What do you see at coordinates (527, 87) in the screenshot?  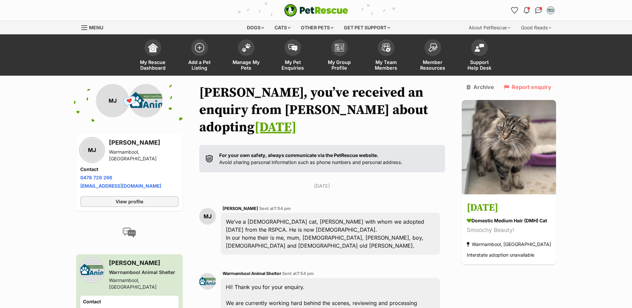 I see `a: Report enquiry` at bounding box center [527, 87].